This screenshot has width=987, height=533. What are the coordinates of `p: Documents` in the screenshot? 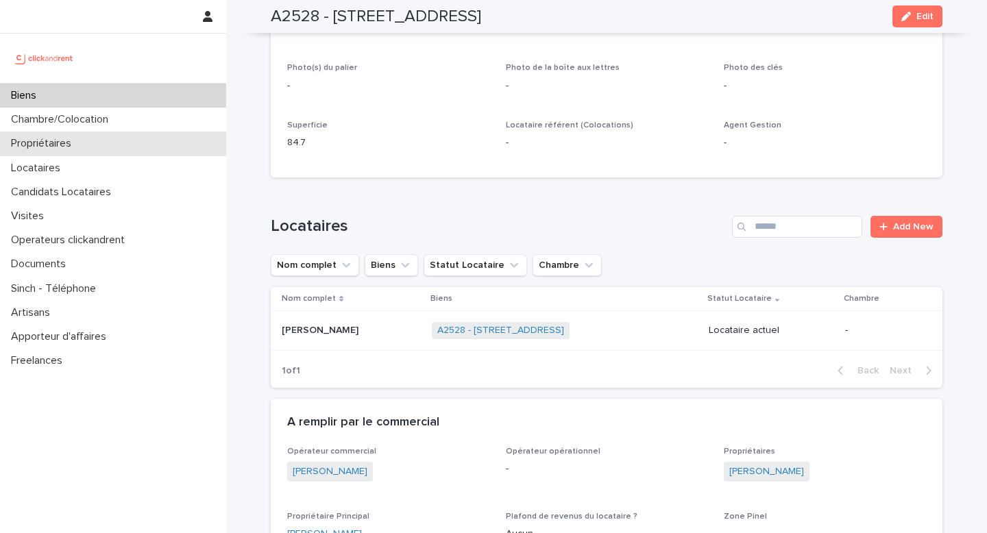 It's located at (41, 264).